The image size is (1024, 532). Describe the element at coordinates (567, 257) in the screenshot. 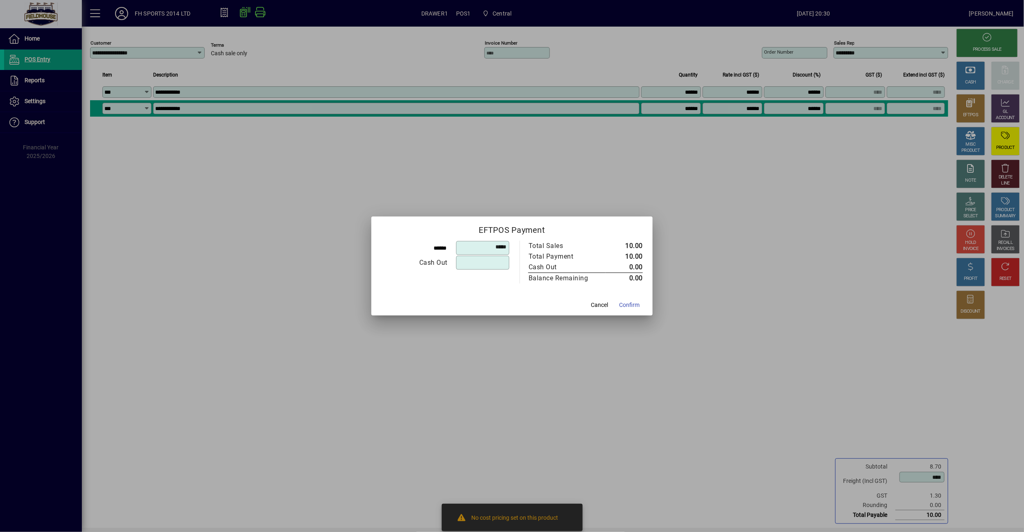

I see `td: Total Payment` at that location.